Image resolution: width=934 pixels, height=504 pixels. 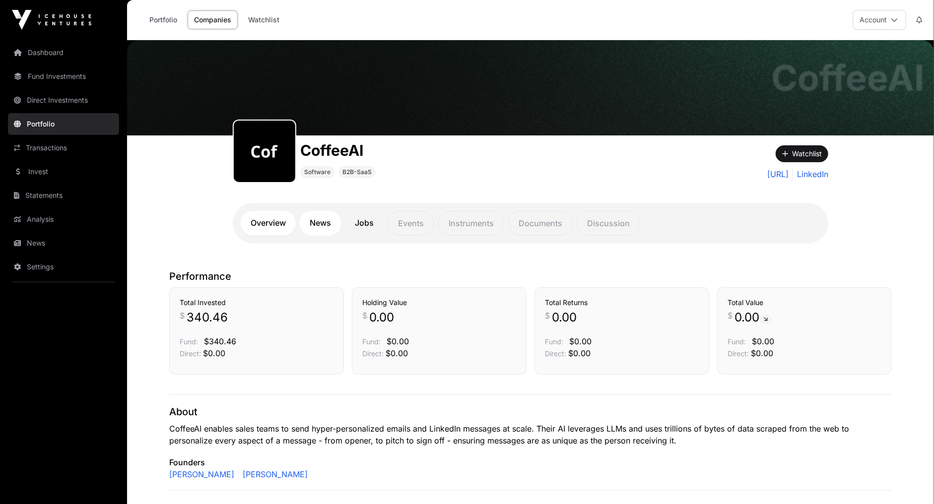 What do you see at coordinates (64, 267) in the screenshot?
I see `a: Settings` at bounding box center [64, 267].